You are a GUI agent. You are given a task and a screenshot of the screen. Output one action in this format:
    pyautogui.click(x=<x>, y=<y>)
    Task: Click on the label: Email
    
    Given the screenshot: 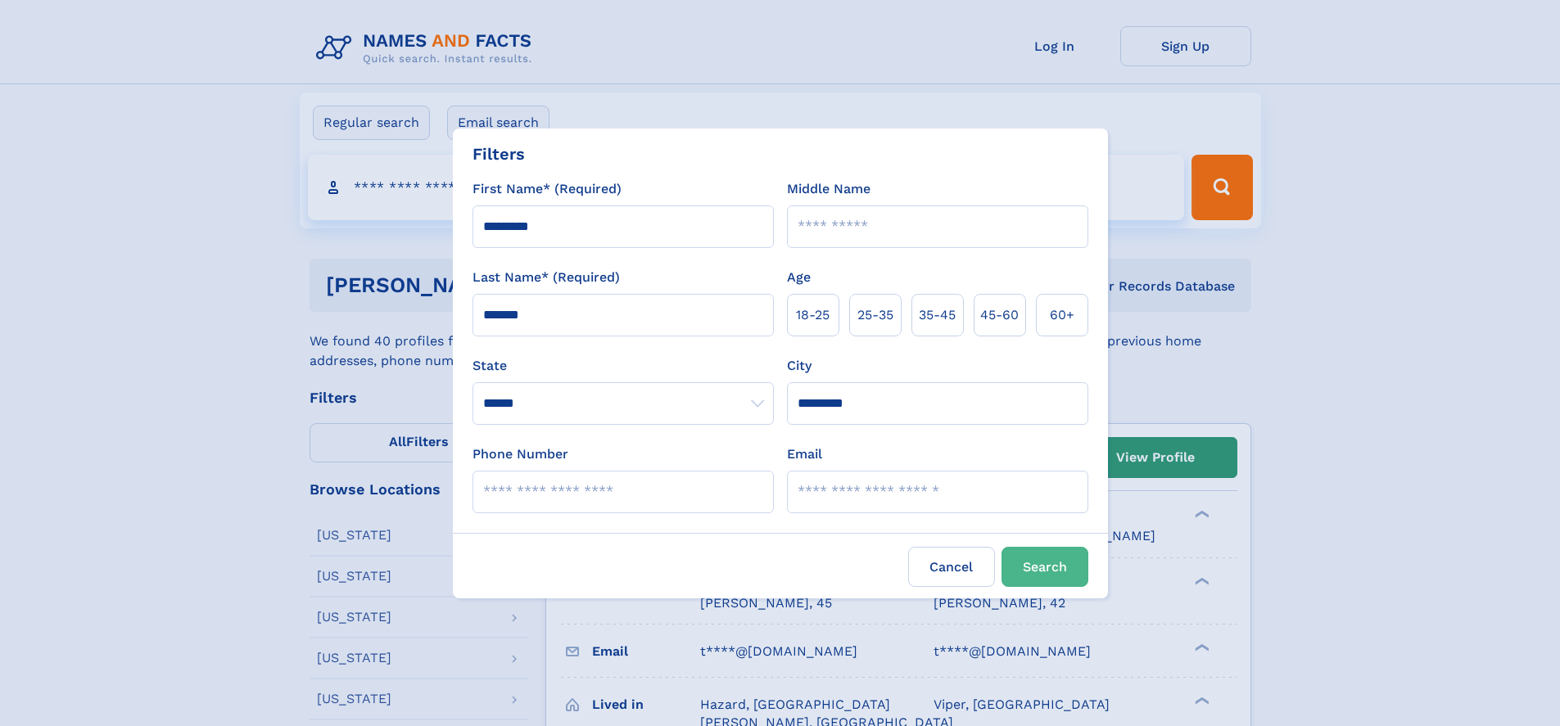 What is the action you would take?
    pyautogui.click(x=804, y=454)
    